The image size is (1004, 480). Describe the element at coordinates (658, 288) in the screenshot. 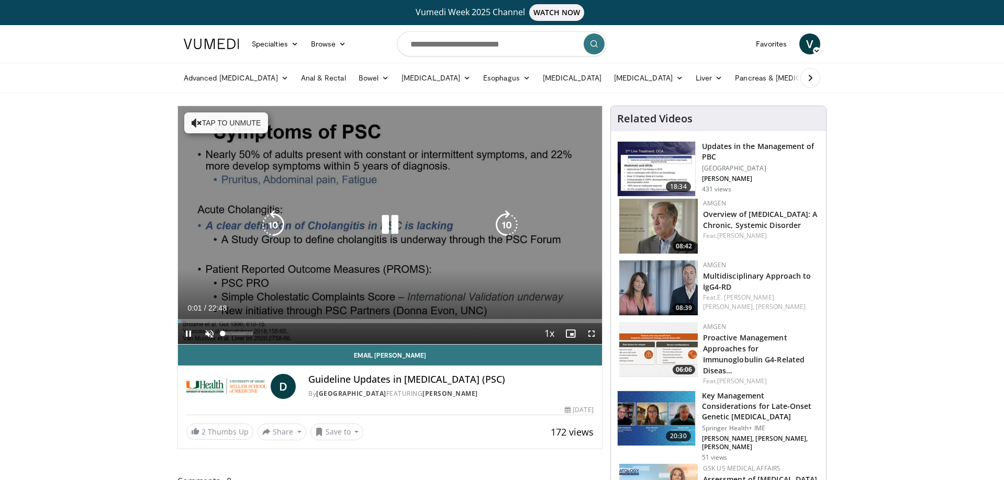

I see `img: 04ce378e-5681-464e-a54a-15375da35326.png.150x105_q85_crop-smart_upscale.png` at that location.